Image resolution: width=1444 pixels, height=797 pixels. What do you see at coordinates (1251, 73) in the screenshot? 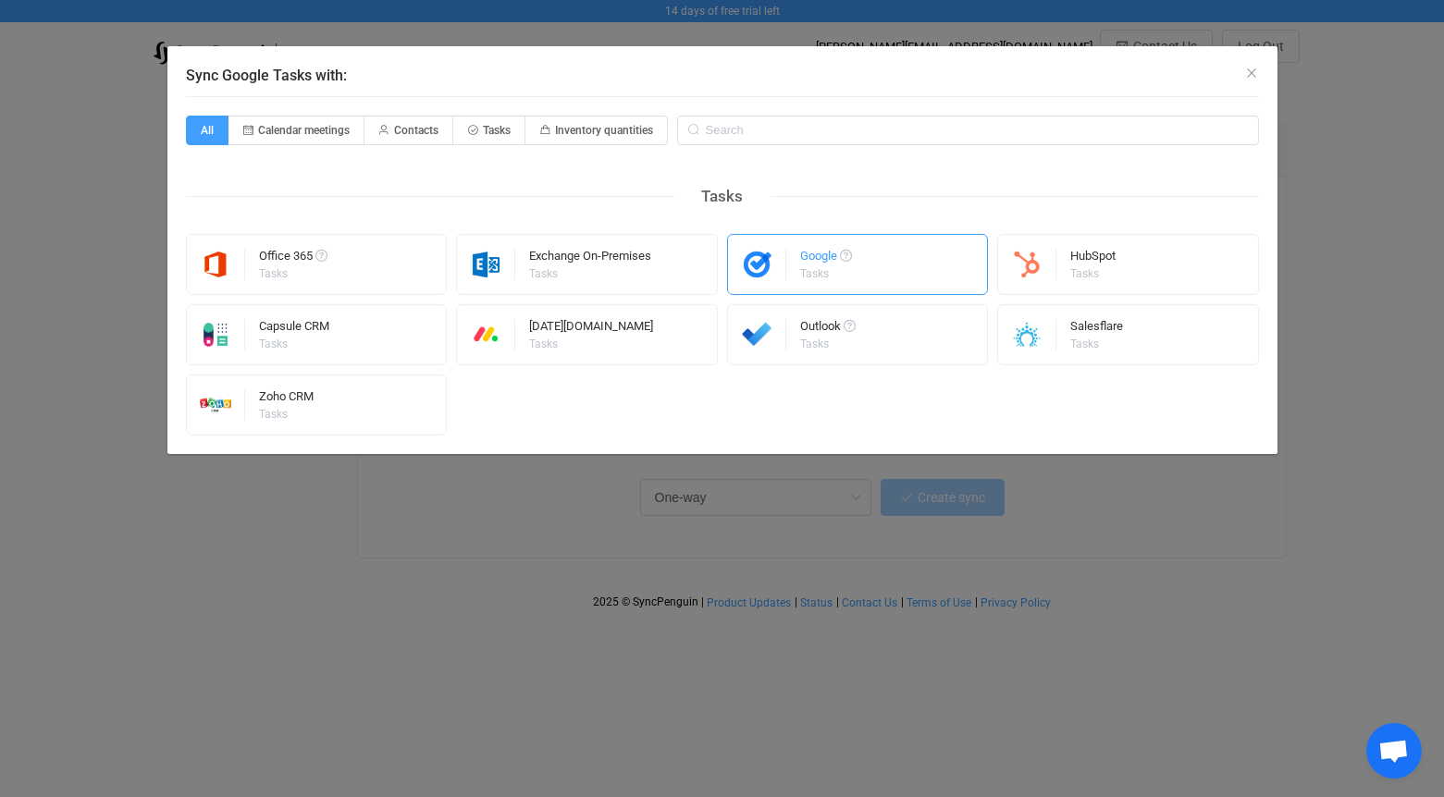
I see `button: Close` at bounding box center [1251, 73].